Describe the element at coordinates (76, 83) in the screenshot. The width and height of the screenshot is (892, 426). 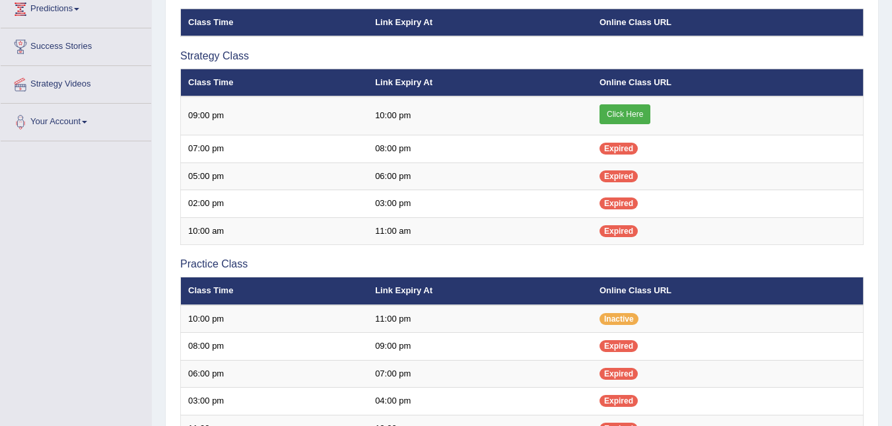
I see `a: Strategy Videos` at that location.